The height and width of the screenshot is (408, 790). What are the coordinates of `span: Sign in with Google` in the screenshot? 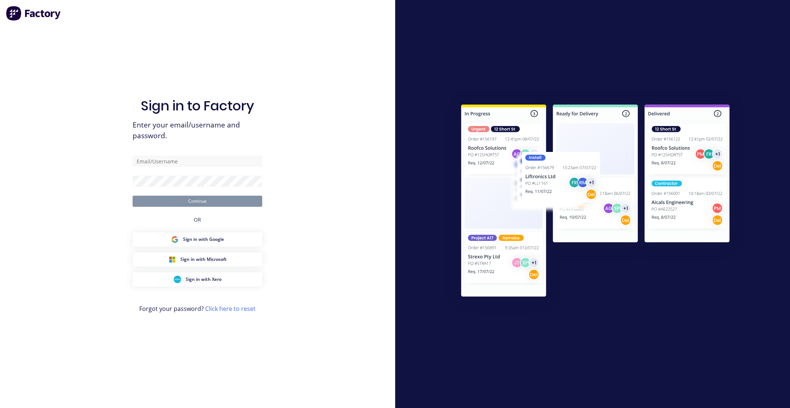 It's located at (203, 239).